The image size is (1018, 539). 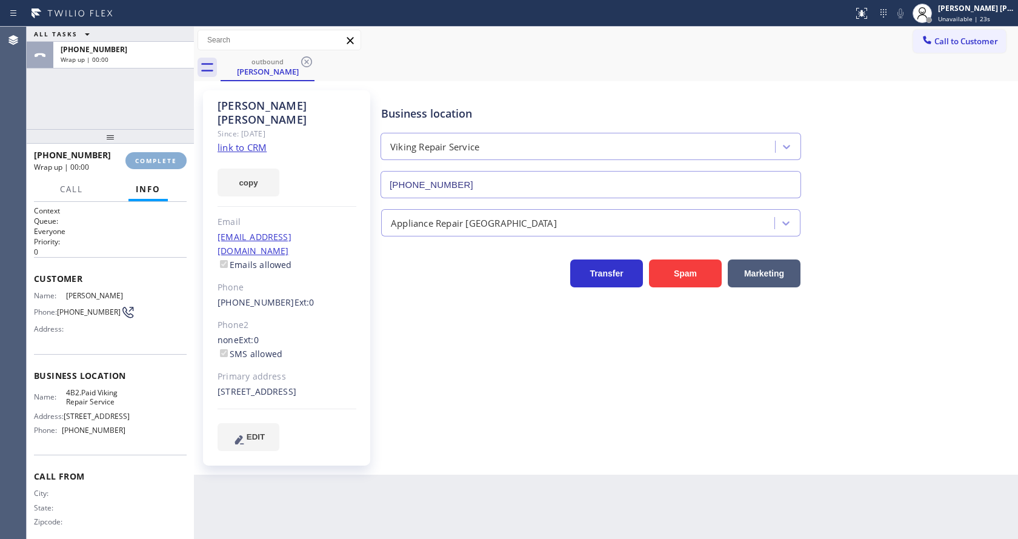 What do you see at coordinates (72, 189) in the screenshot?
I see `button: Call` at bounding box center [72, 189].